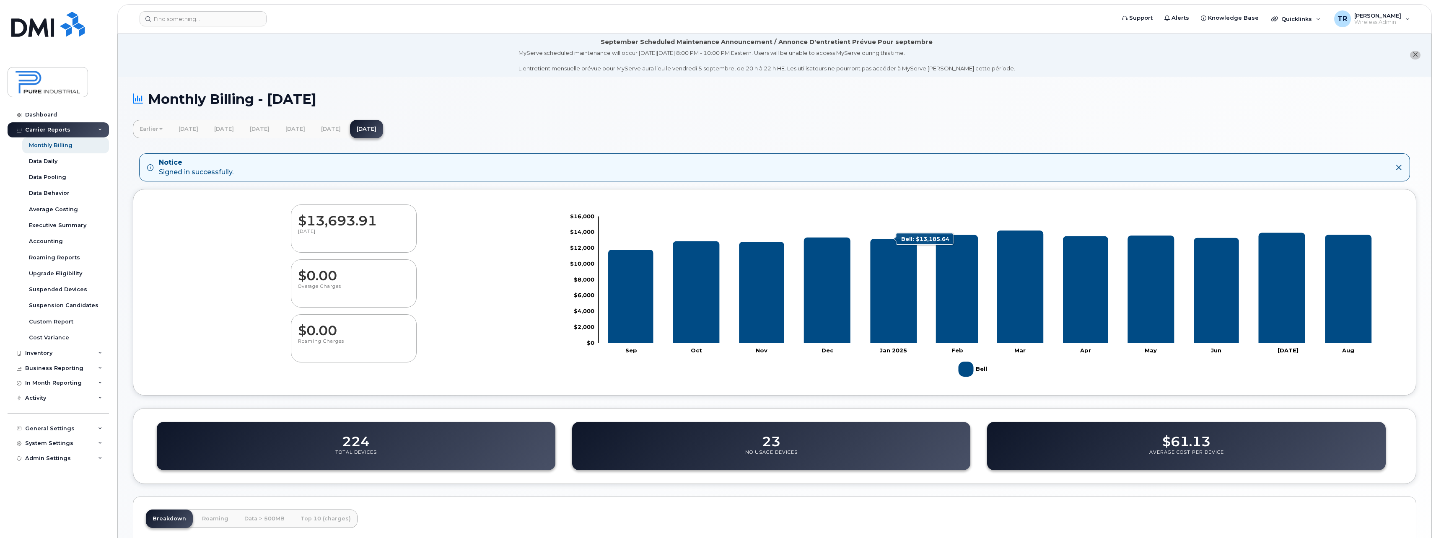 The height and width of the screenshot is (538, 1436). What do you see at coordinates (827, 350) in the screenshot?
I see `tspan: Dec` at bounding box center [827, 350].